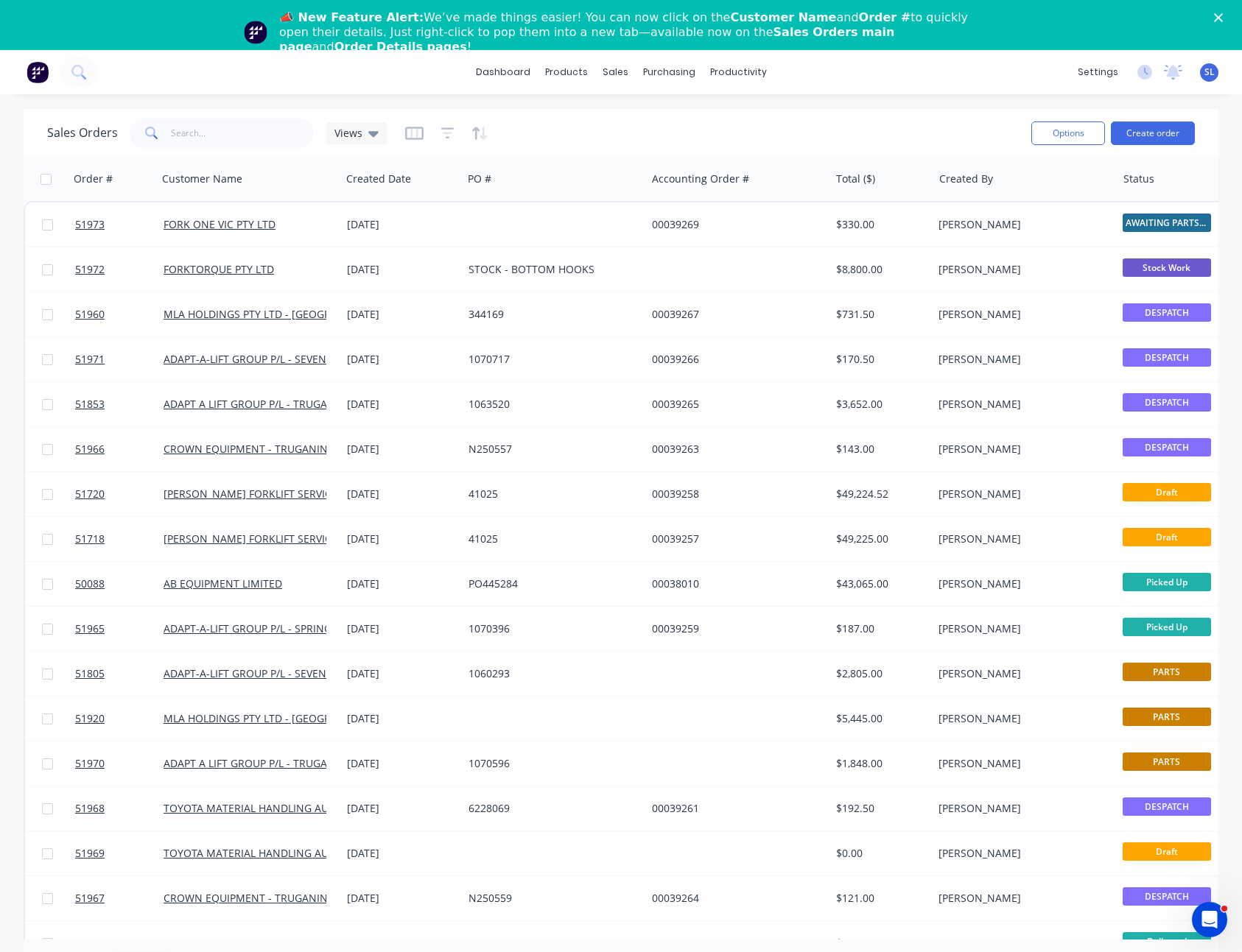 This screenshot has width=1242, height=952. I want to click on img: Profile image for Team, so click(256, 32).